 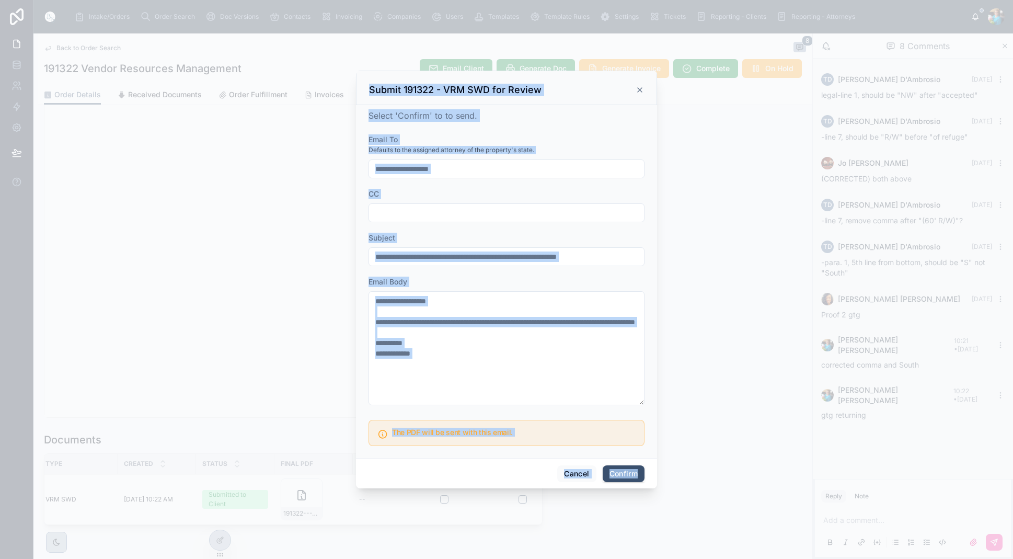 What do you see at coordinates (388, 281) in the screenshot?
I see `span: Email Body` at bounding box center [388, 281].